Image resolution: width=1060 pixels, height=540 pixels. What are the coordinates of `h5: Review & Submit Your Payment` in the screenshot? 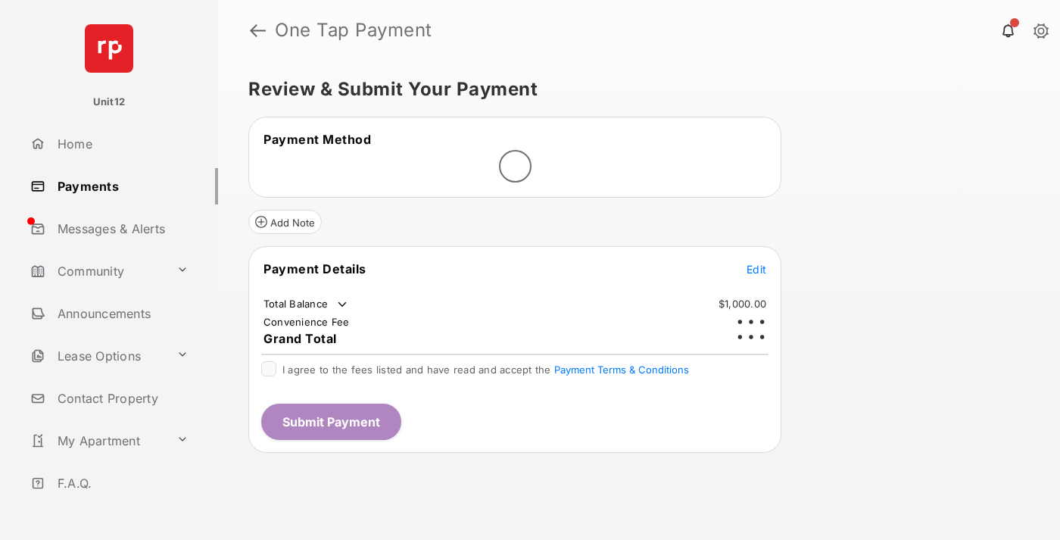 It's located at (633, 89).